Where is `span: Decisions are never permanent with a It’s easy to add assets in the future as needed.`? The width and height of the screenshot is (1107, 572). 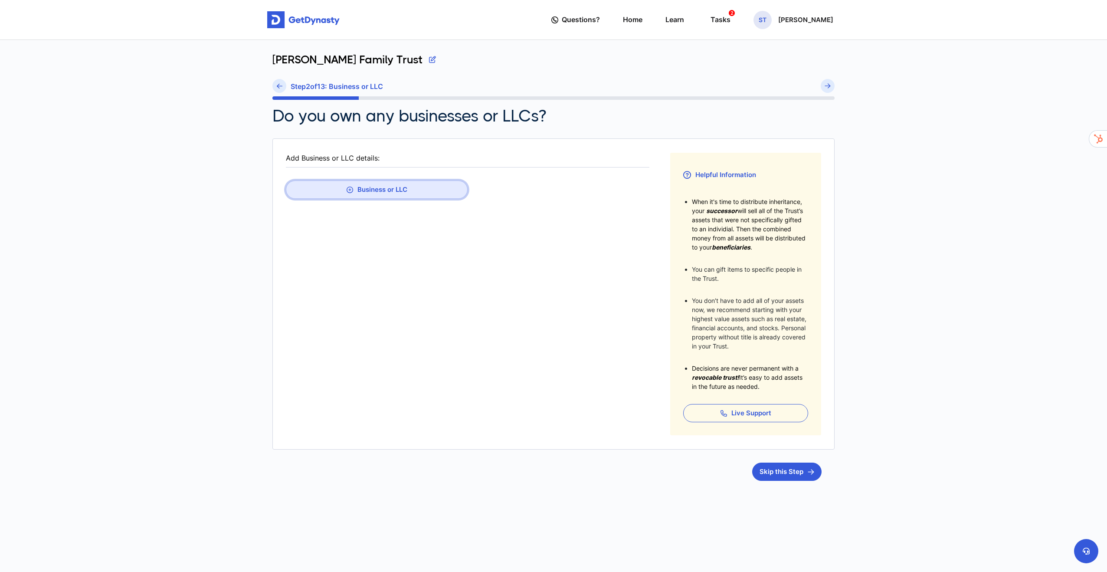 span: Decisions are never permanent with a It’s easy to add assets in the future as needed. is located at coordinates (747, 377).